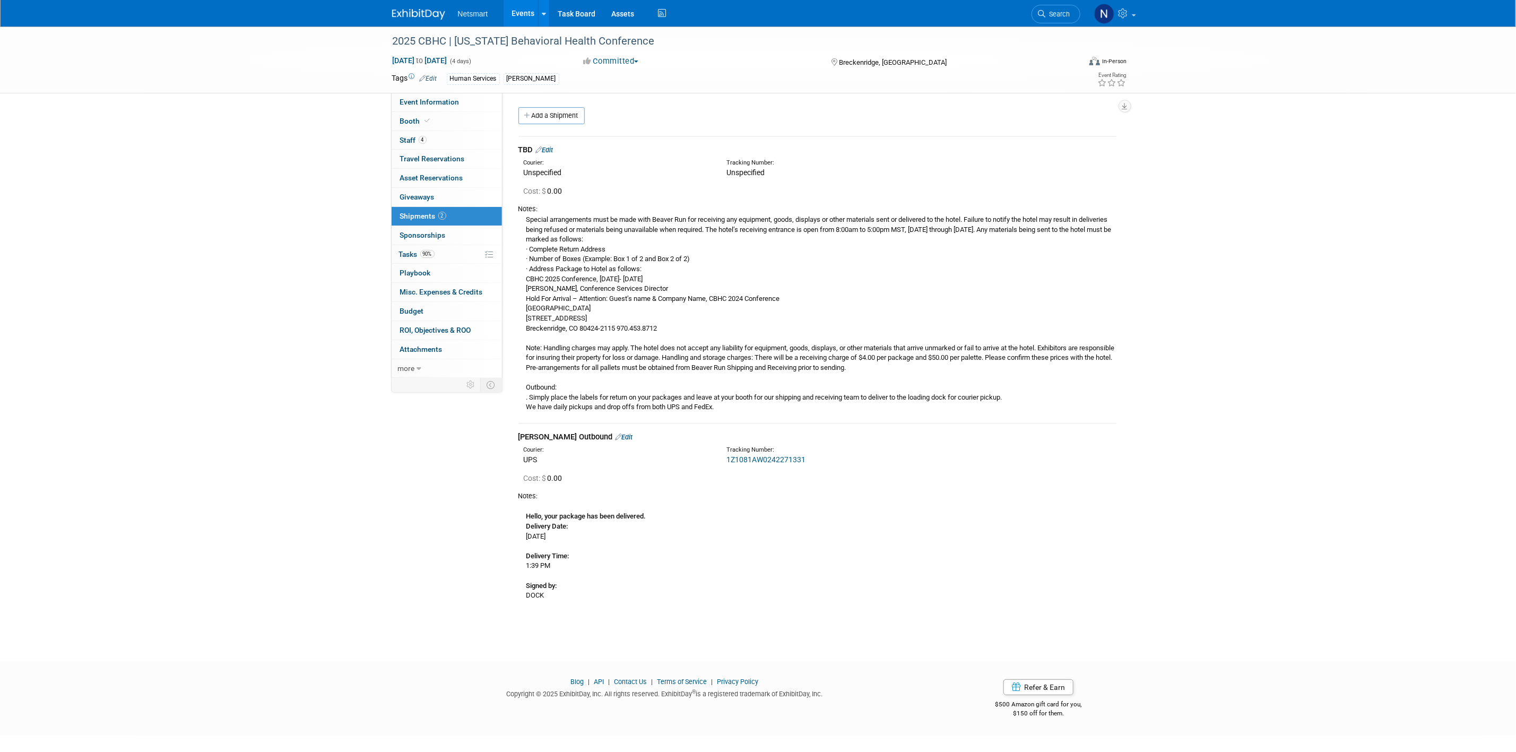 This screenshot has width=1516, height=752. Describe the element at coordinates (630, 681) in the screenshot. I see `a: Contact Us` at that location.